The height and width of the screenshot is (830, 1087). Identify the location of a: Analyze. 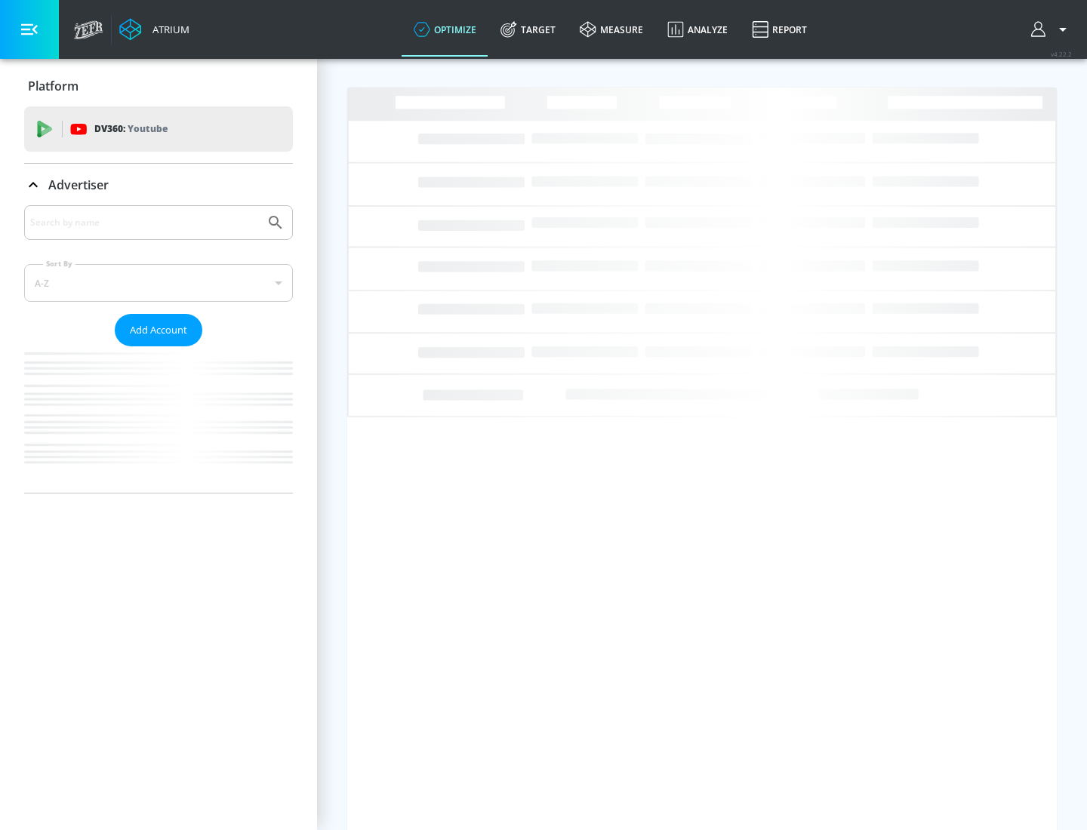
(697, 29).